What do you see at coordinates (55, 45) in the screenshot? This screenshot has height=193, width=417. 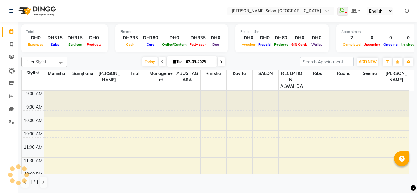 I see `span: Sales` at bounding box center [55, 45].